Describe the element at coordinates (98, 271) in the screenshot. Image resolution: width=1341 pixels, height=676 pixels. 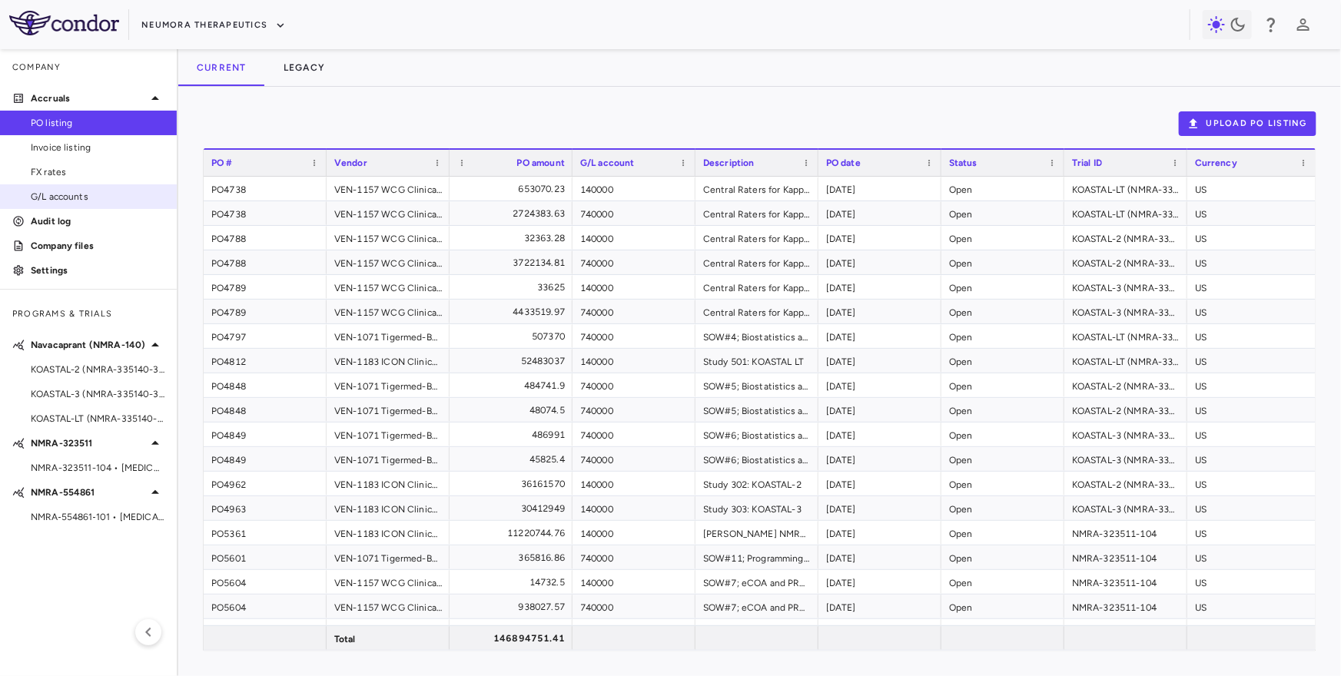
I see `p: Settings` at that location.